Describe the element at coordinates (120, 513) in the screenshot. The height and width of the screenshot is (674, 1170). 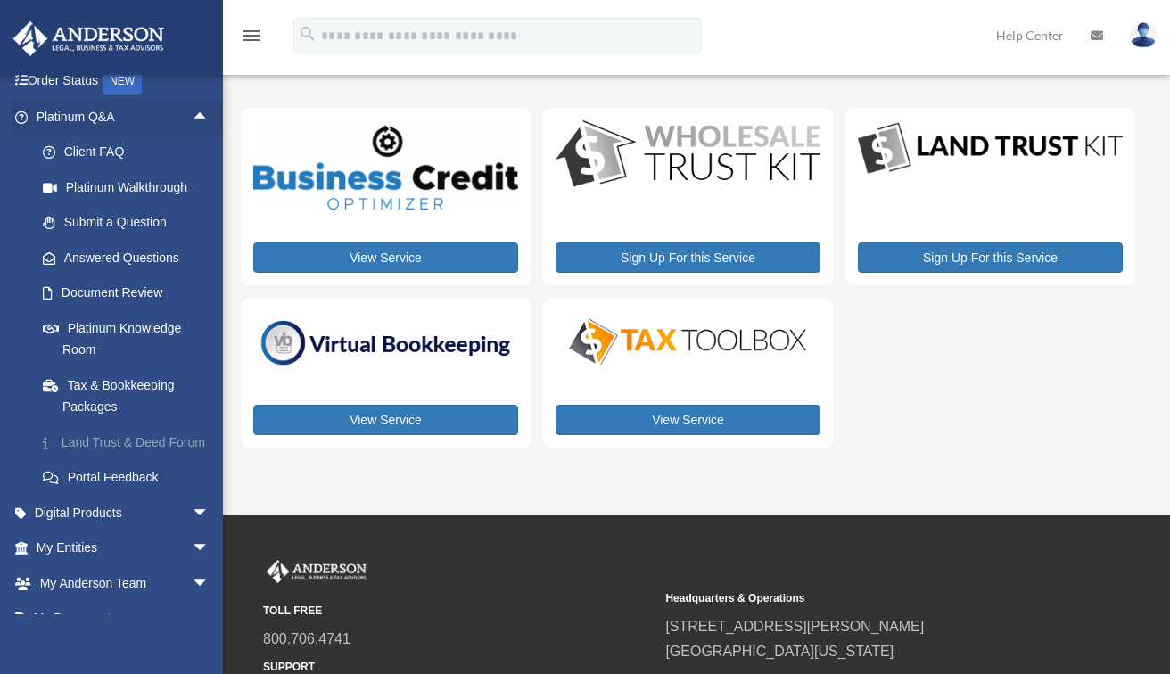
I see `a: Digital Productsarrow_drop_down` at that location.